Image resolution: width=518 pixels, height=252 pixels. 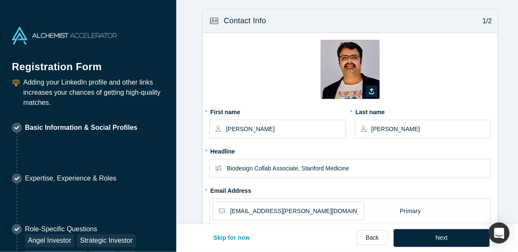 I want to click on input: Partner, CEO, so click(x=358, y=168).